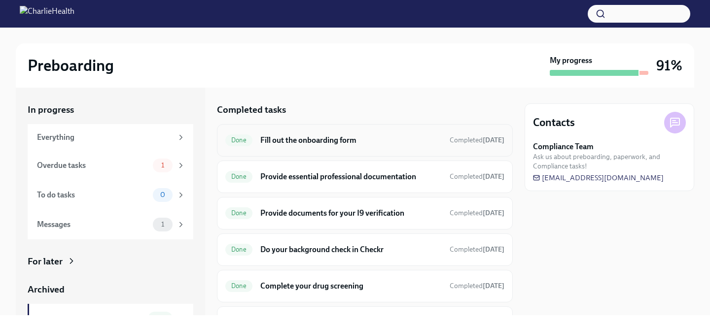 This screenshot has height=325, width=710. What do you see at coordinates (110, 290) in the screenshot?
I see `a: Archived` at bounding box center [110, 290].